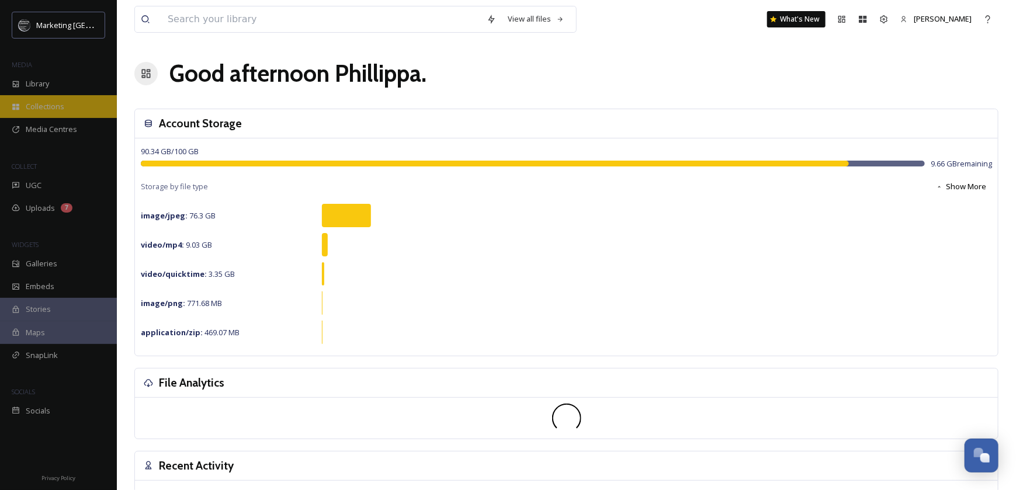 This screenshot has height=490, width=1016. I want to click on span: Media Centres, so click(51, 129).